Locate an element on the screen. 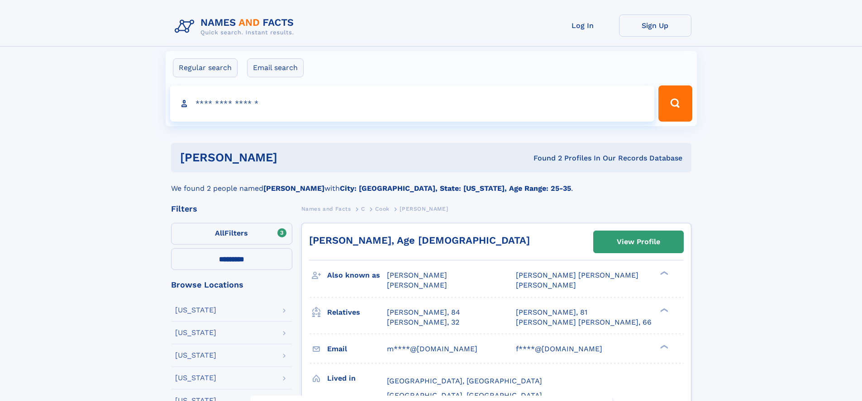 This screenshot has width=862, height=401. div: Found 2 Profiles In Our Records Database is located at coordinates (544, 158).